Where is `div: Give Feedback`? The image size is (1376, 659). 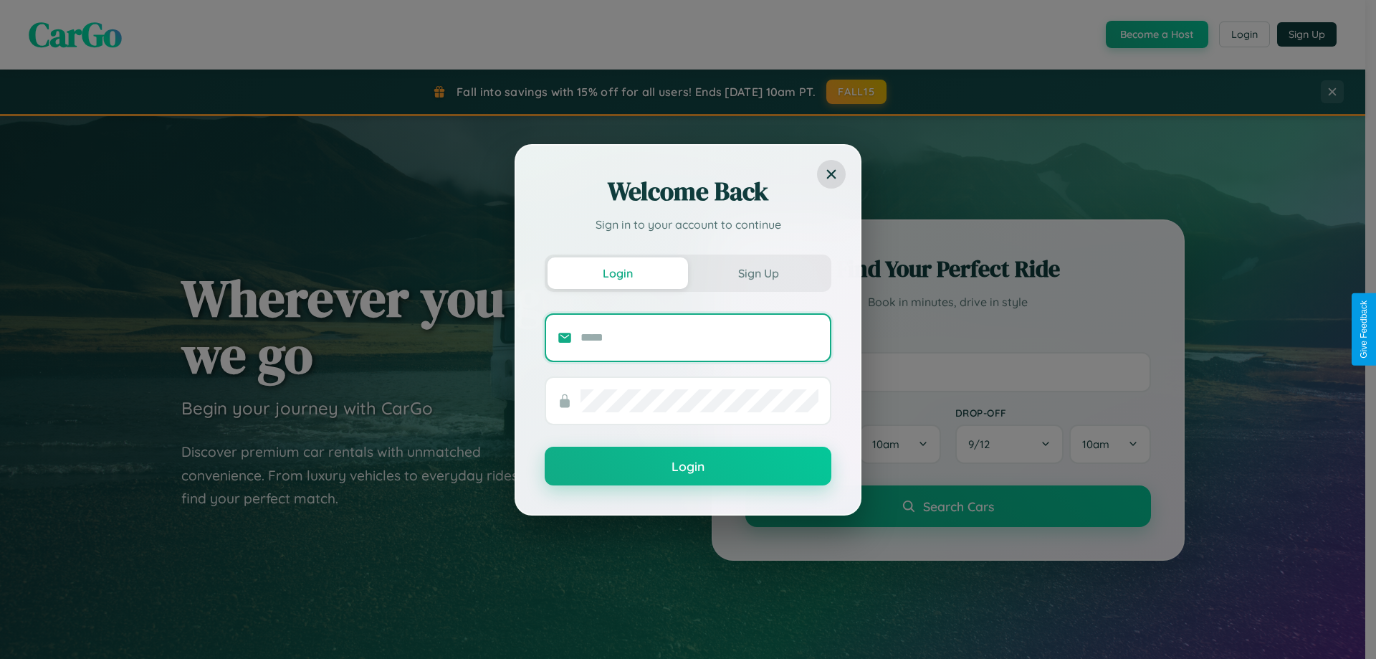 div: Give Feedback is located at coordinates (1364, 329).